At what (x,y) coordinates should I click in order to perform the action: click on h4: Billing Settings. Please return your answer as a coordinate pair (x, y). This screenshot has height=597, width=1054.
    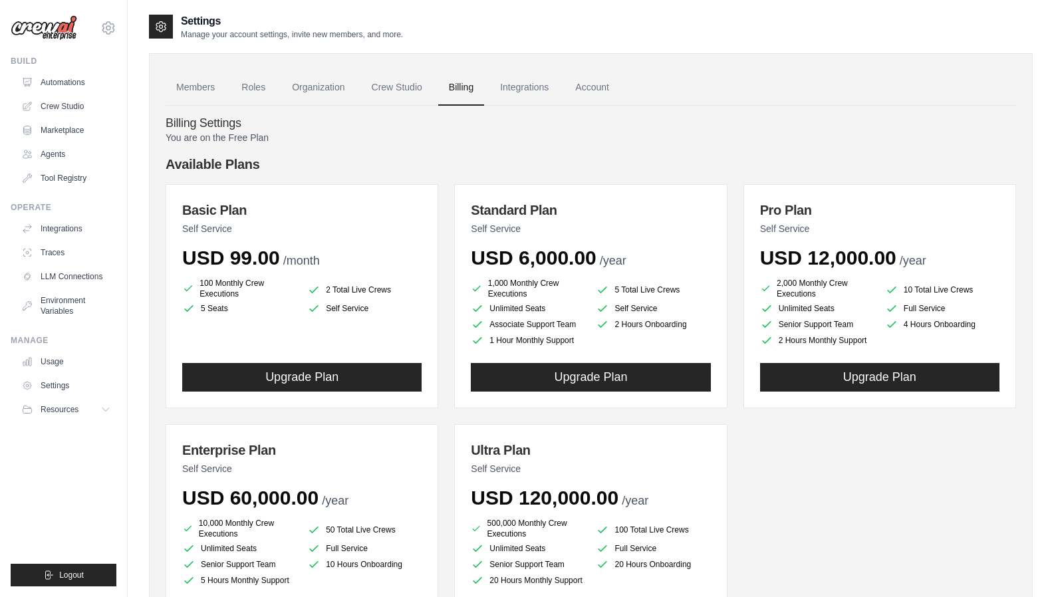
    Looking at the image, I should click on (590, 124).